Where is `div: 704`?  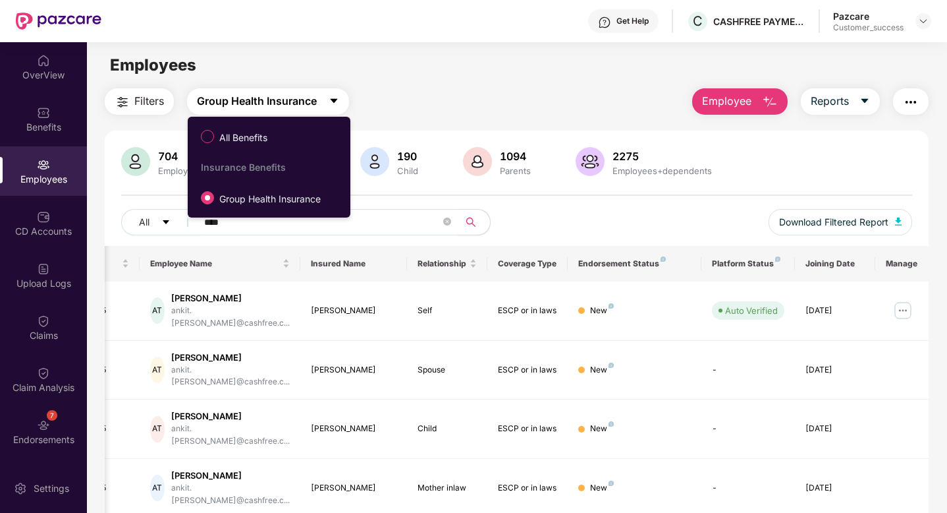
div: 704 is located at coordinates (181, 156).